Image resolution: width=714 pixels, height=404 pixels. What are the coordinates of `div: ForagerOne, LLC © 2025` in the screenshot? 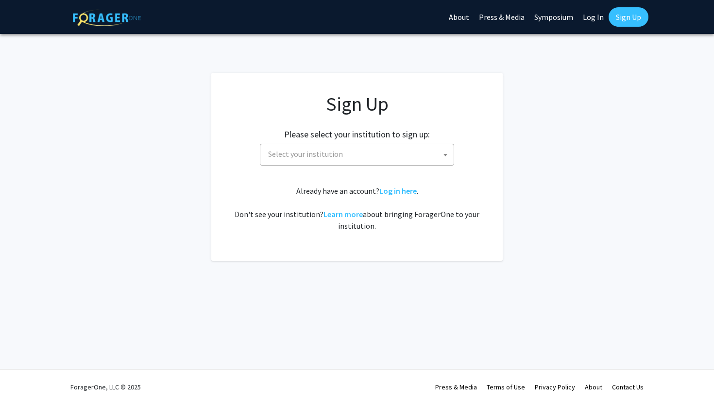 It's located at (105, 387).